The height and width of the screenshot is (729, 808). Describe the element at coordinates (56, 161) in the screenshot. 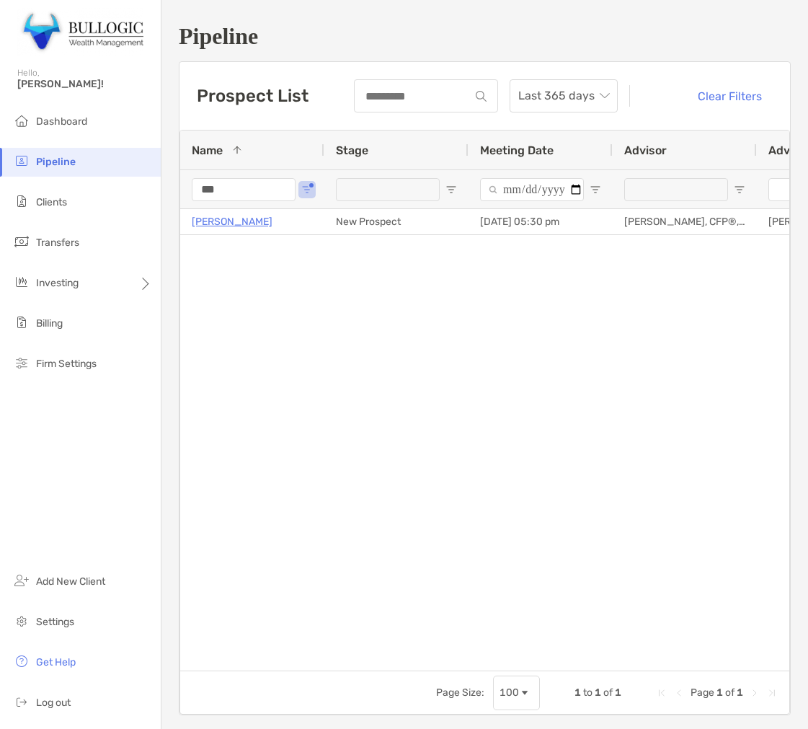

I see `span: Pipeline` at that location.